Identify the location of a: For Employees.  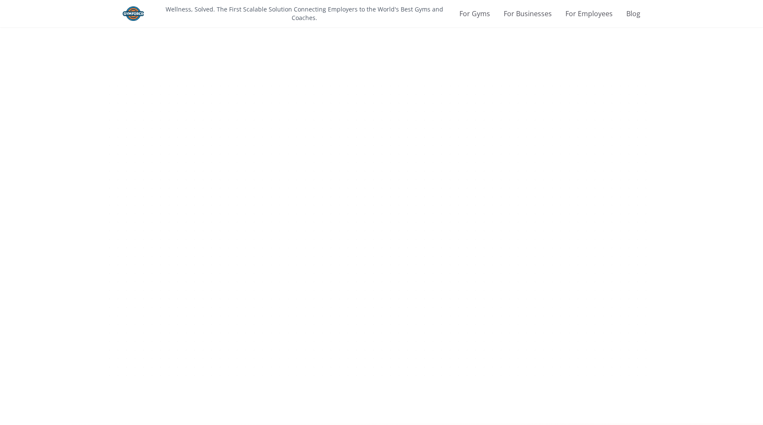
(589, 14).